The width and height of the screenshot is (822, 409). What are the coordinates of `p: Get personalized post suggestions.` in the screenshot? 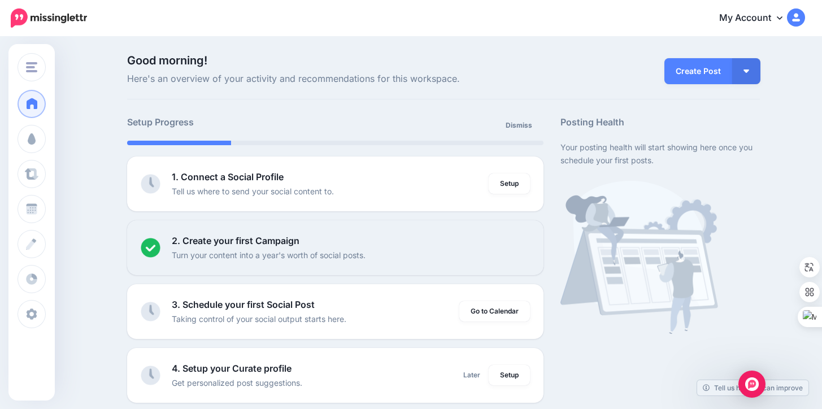 It's located at (237, 382).